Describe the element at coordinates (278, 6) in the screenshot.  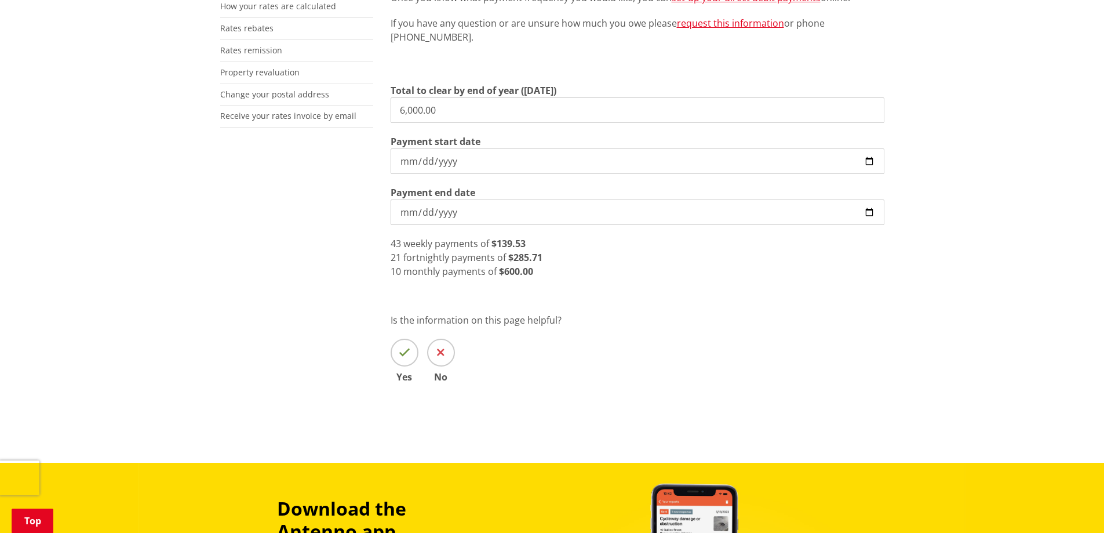
I see `a: How your rates are calculated` at that location.